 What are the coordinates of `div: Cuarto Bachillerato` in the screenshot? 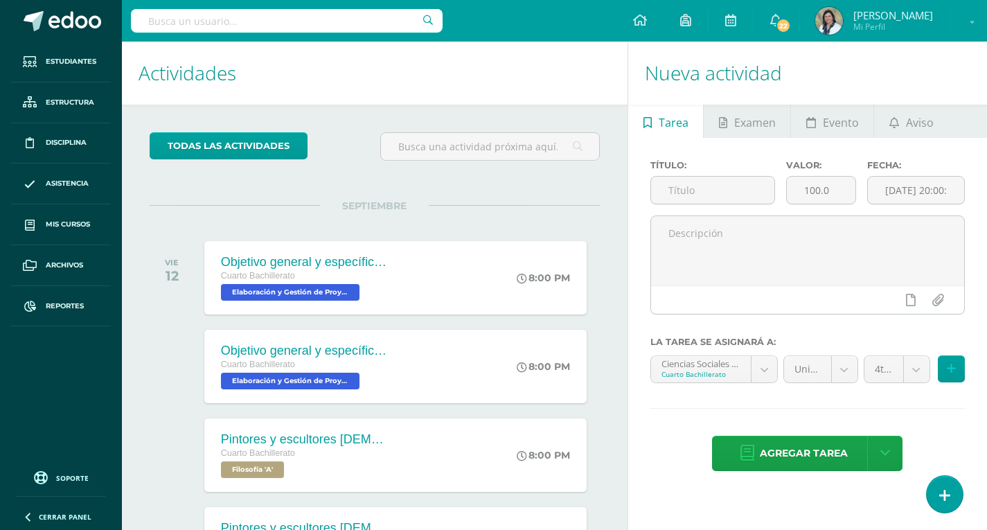 It's located at (701, 374).